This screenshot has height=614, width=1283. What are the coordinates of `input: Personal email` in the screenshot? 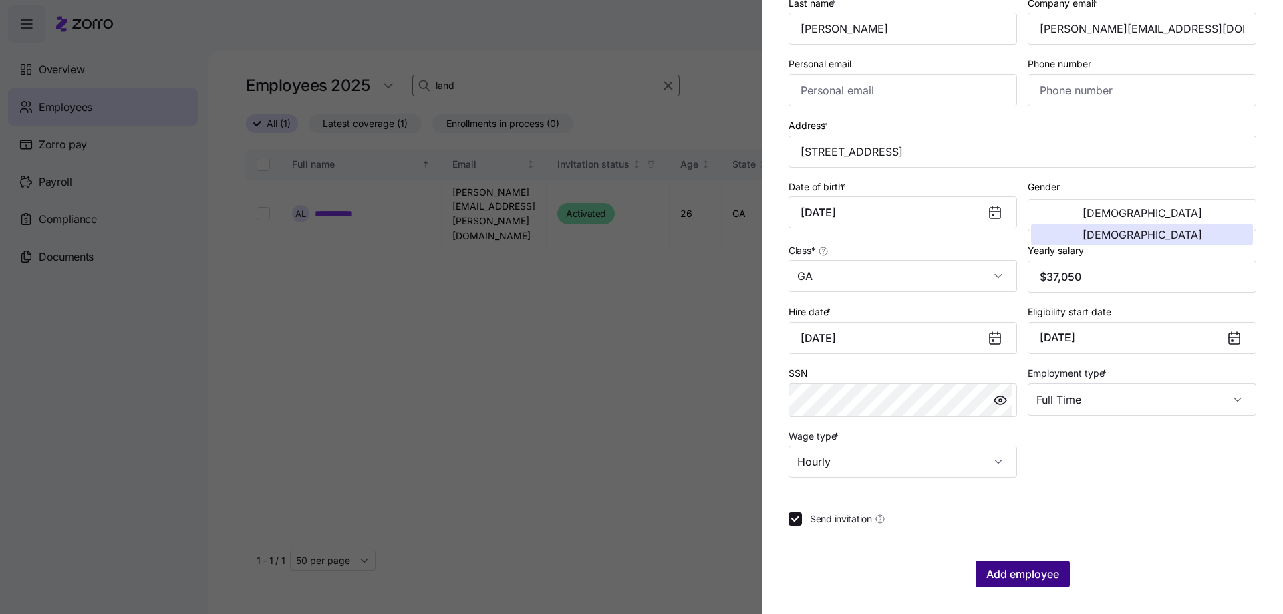 It's located at (903, 90).